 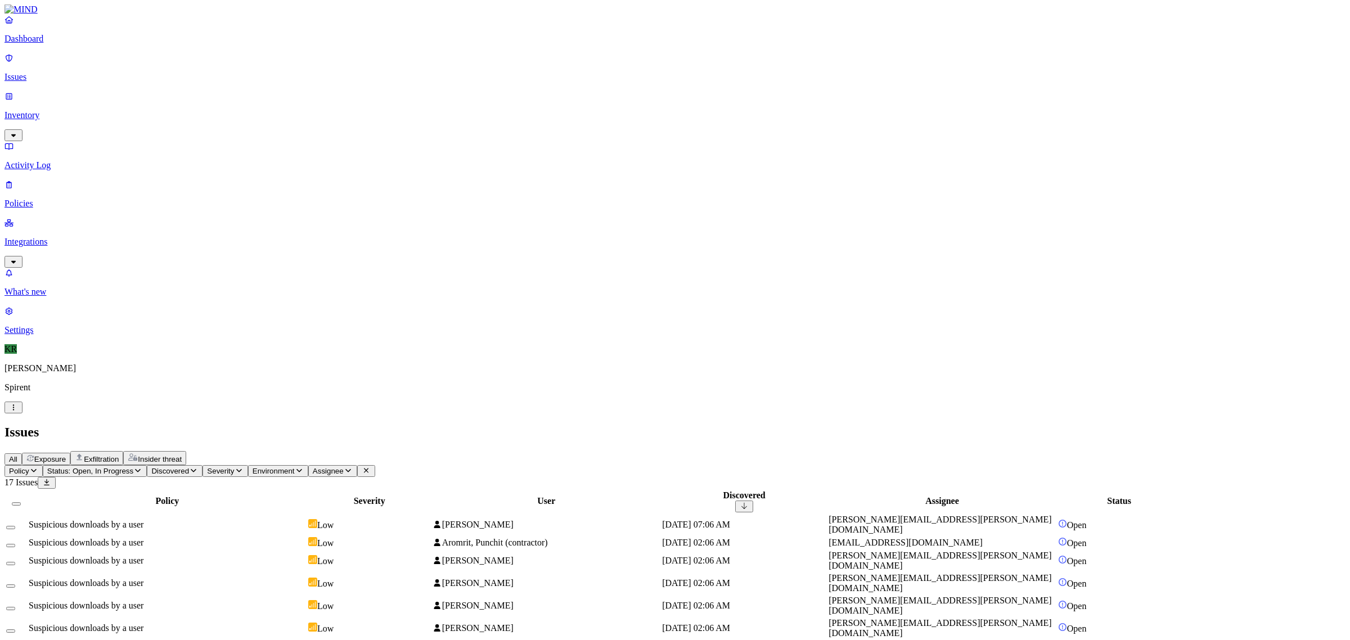 I want to click on a: Settings, so click(x=675, y=321).